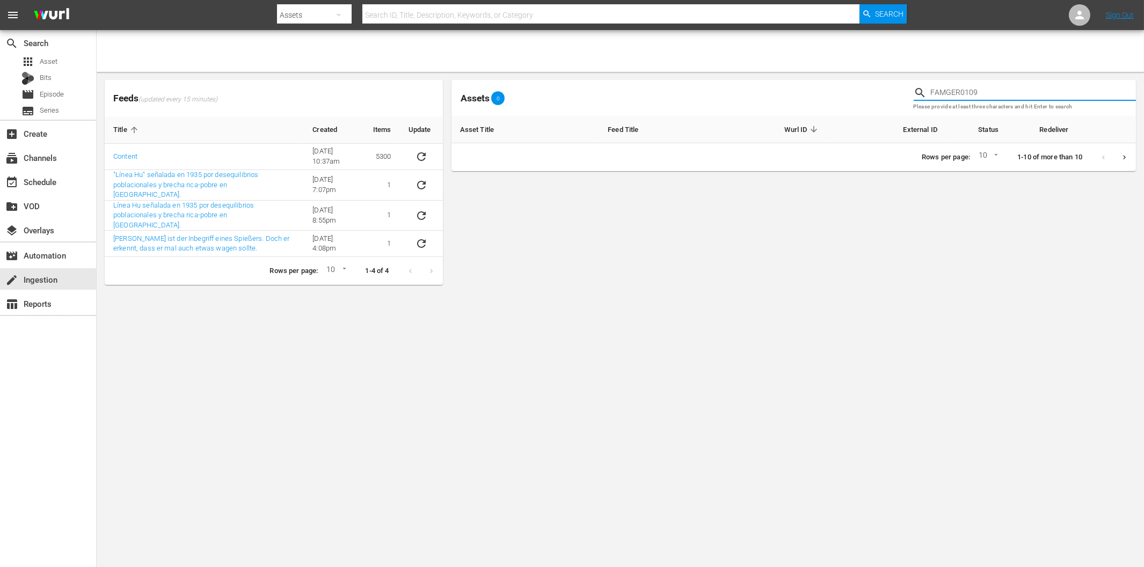 The height and width of the screenshot is (567, 1144). What do you see at coordinates (274, 98) in the screenshot?
I see `span: Feeds` at bounding box center [274, 98].